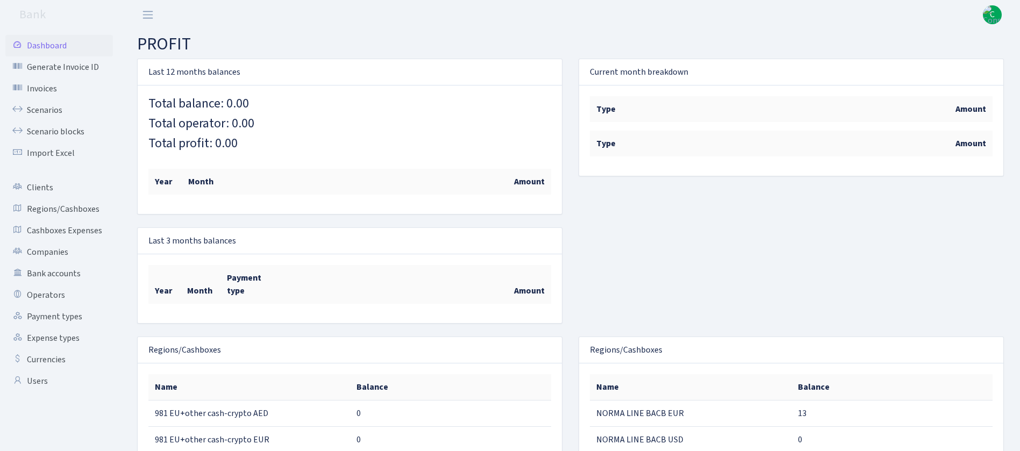  I want to click on a: Operators, so click(59, 295).